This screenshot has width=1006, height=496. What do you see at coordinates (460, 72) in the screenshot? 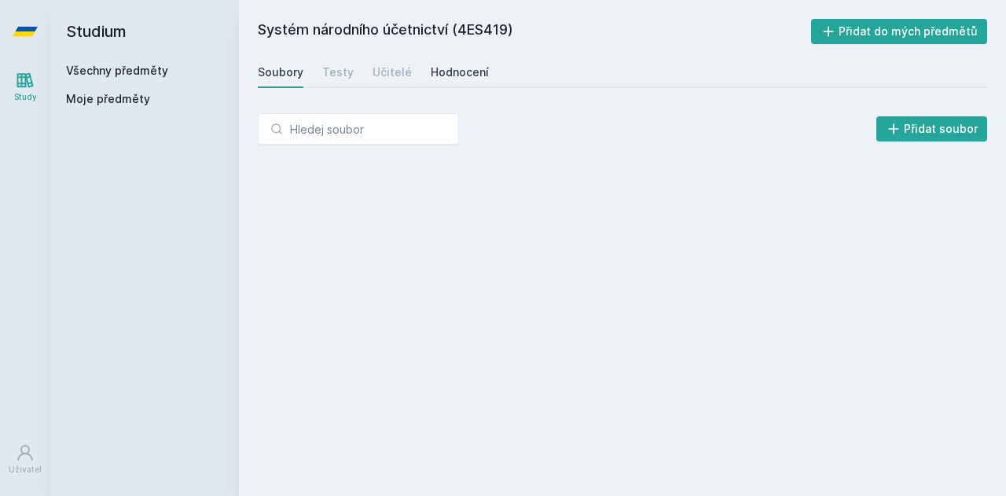
I see `a: Hodnocení` at bounding box center [460, 72].